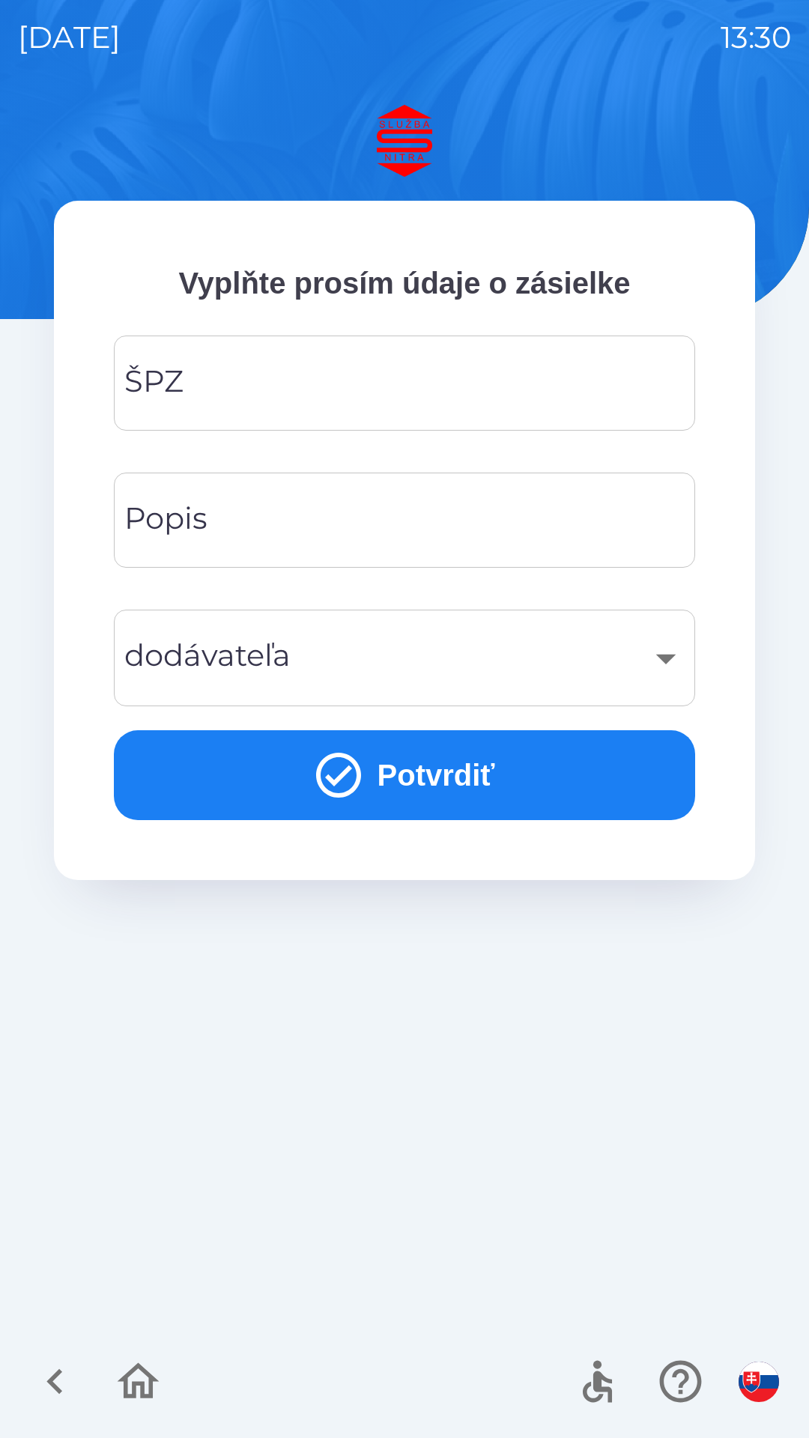  I want to click on img: Logo, so click(404, 141).